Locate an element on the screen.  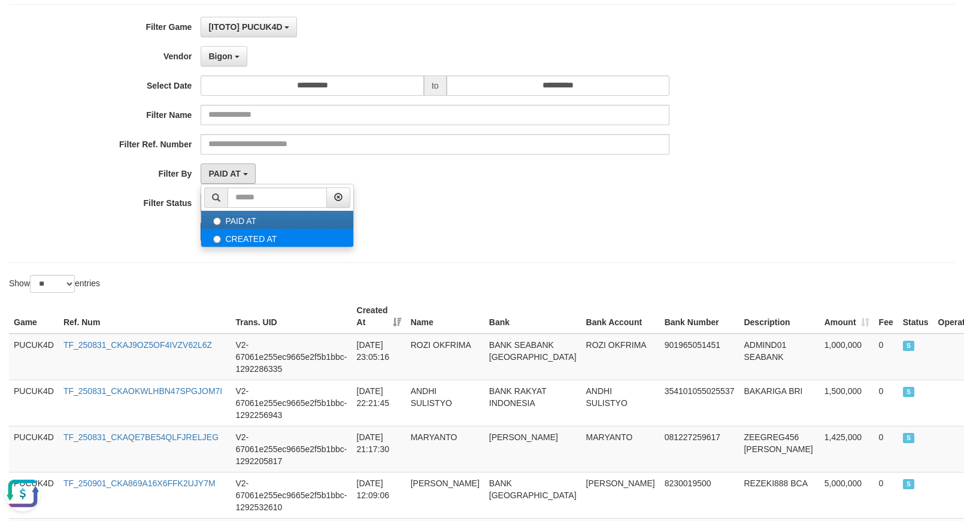
button: PAID AT is located at coordinates (228, 174).